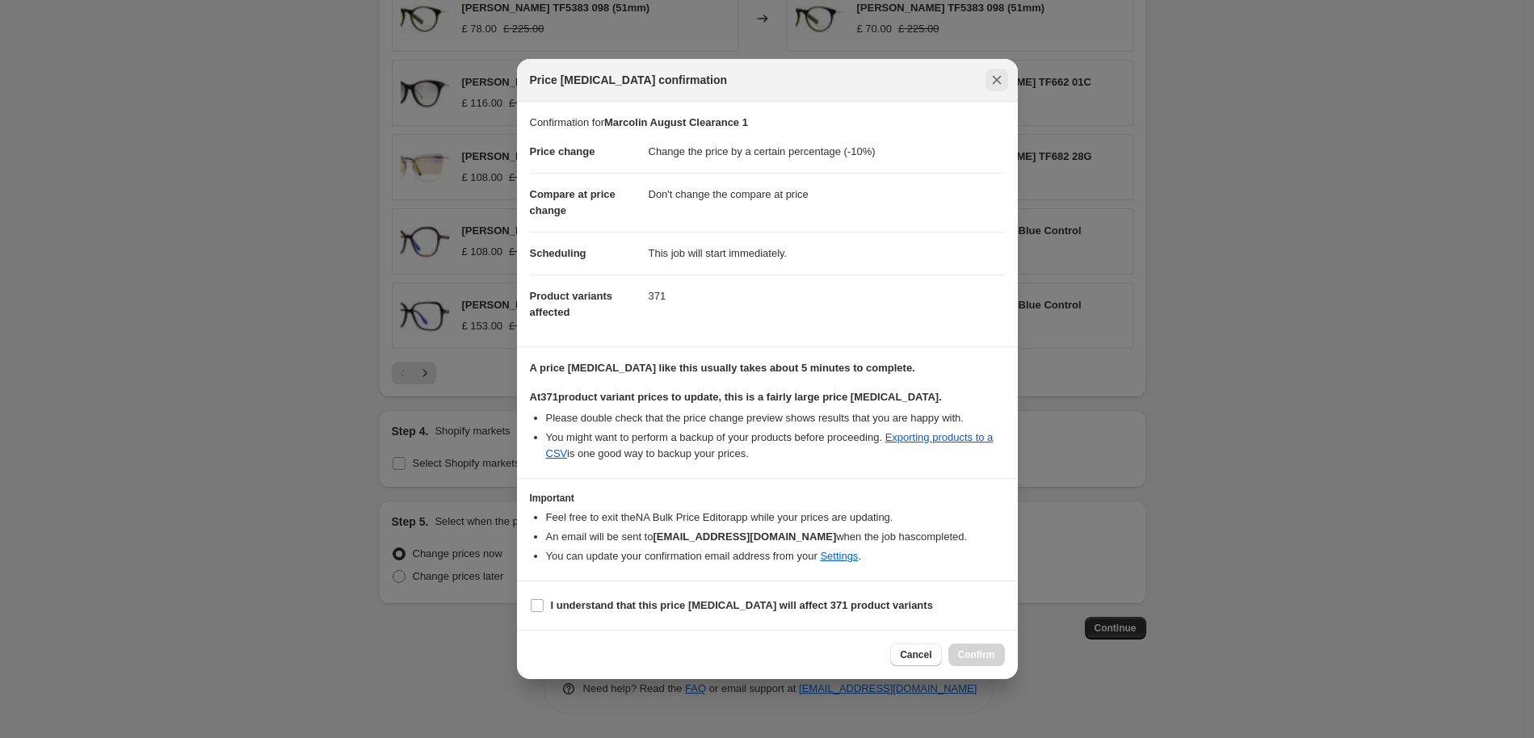 Image resolution: width=1534 pixels, height=738 pixels. I want to click on dd: This job will start immediately., so click(826, 253).